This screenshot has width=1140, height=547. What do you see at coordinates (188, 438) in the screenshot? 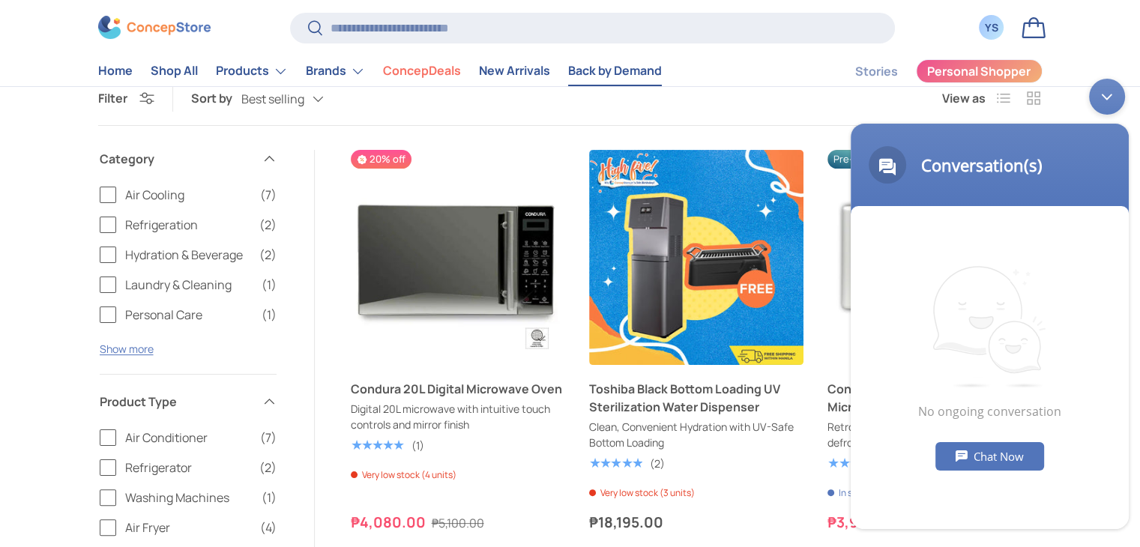
I see `span: Air Conditioner` at bounding box center [188, 438].